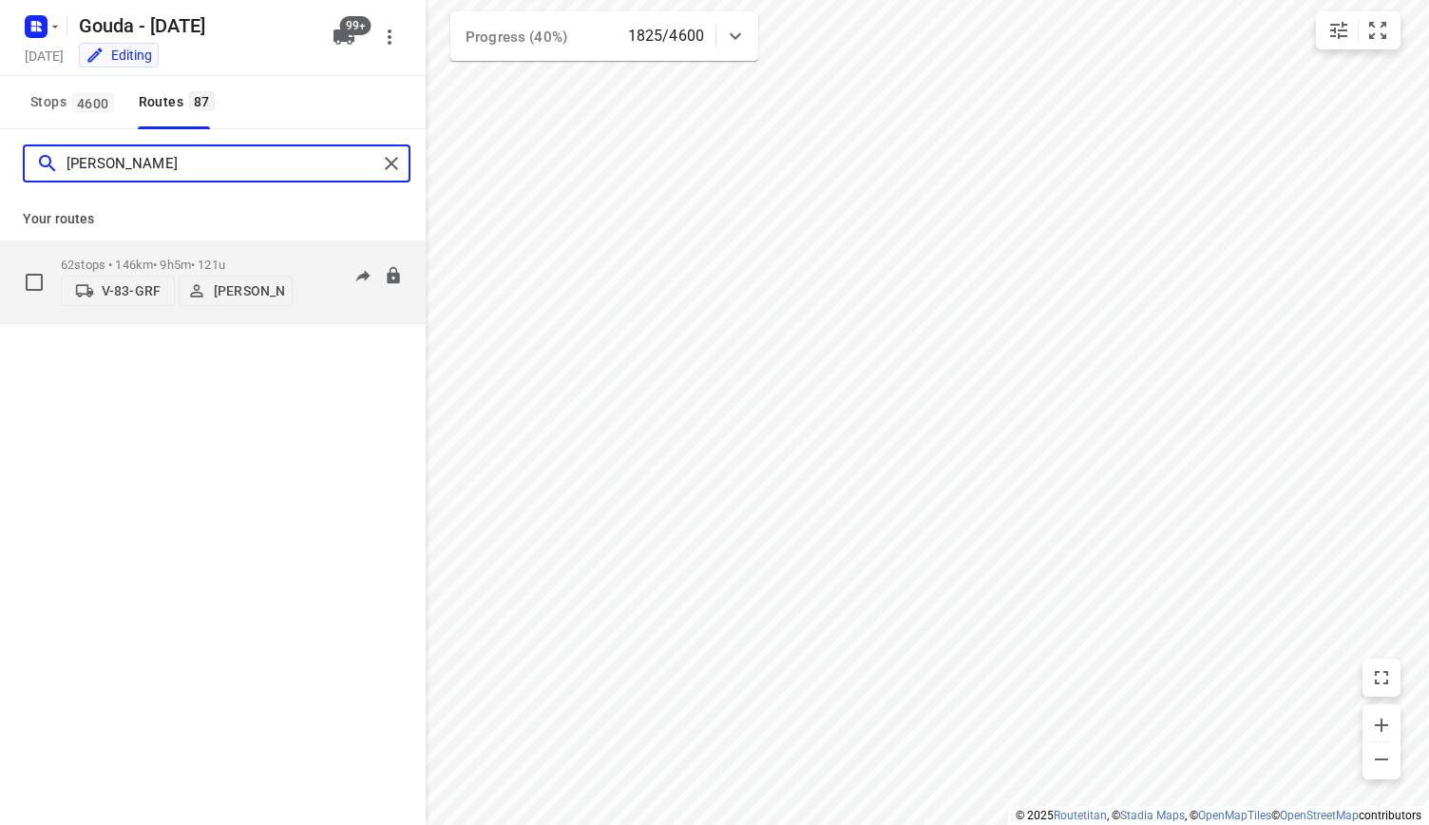 The height and width of the screenshot is (825, 1429). Describe the element at coordinates (1234, 815) in the screenshot. I see `a: OpenMapTiles` at that location.